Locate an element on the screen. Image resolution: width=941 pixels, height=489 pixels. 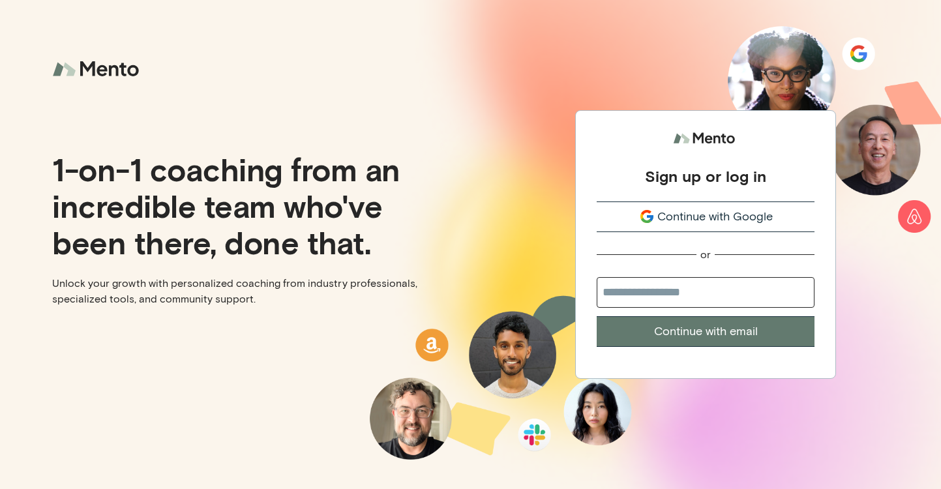
p: Unlock your growth with personalized coaching from industry professionals, specialized tools, and... is located at coordinates (256, 292).